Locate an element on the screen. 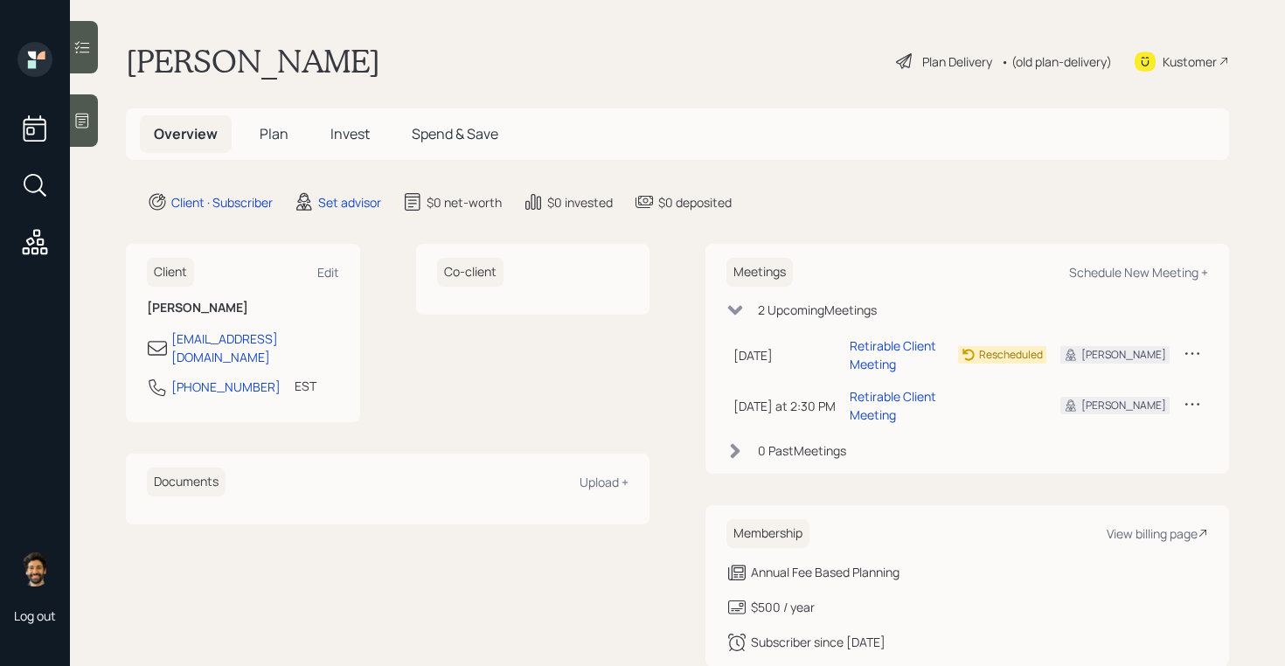 The width and height of the screenshot is (1285, 666). div: Rescheduled is located at coordinates (1011, 355).